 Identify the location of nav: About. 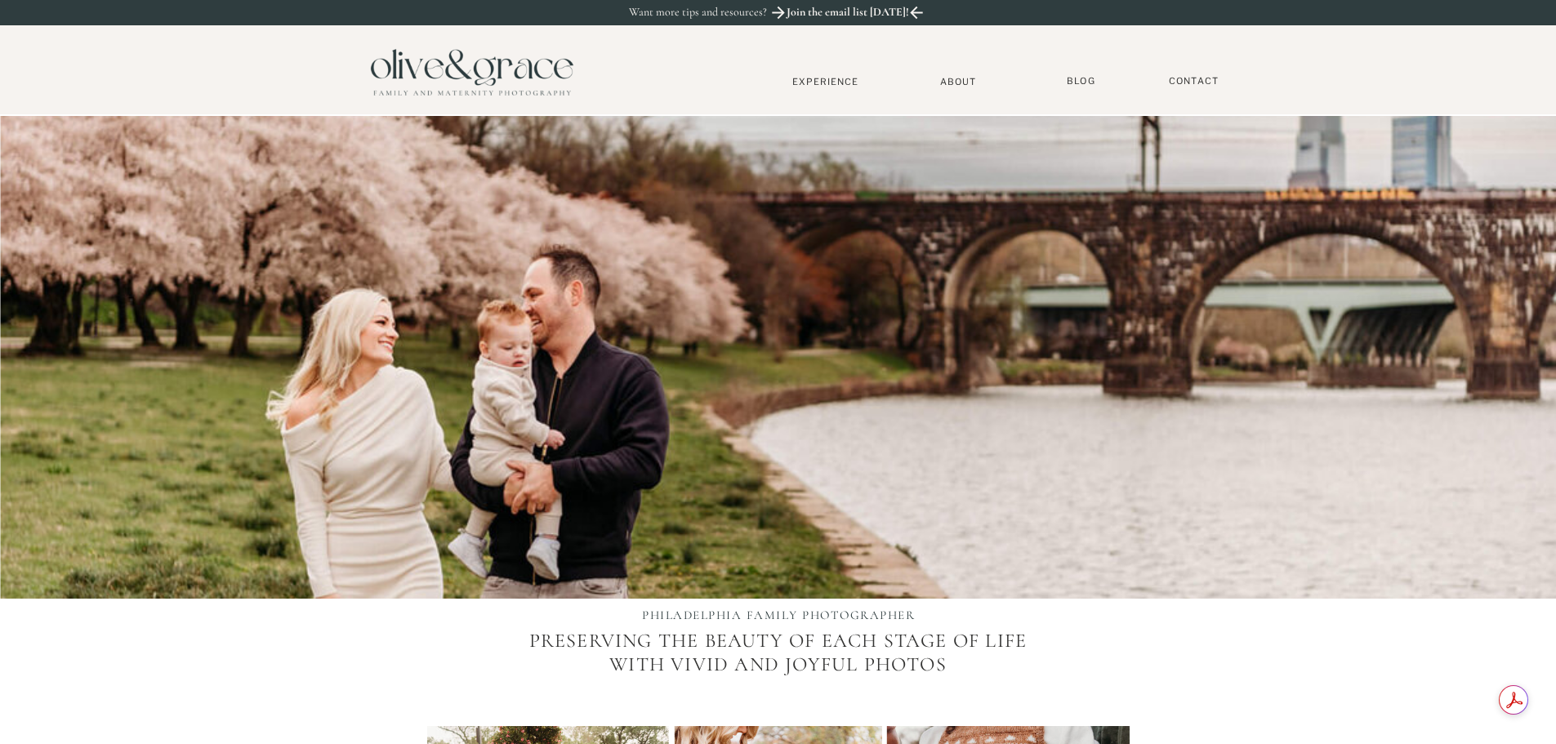
(958, 81).